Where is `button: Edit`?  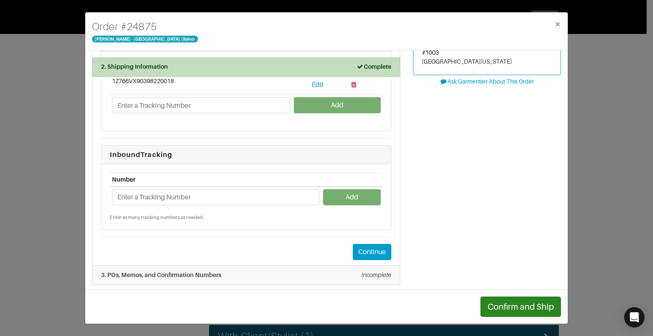 button: Edit is located at coordinates (317, 85).